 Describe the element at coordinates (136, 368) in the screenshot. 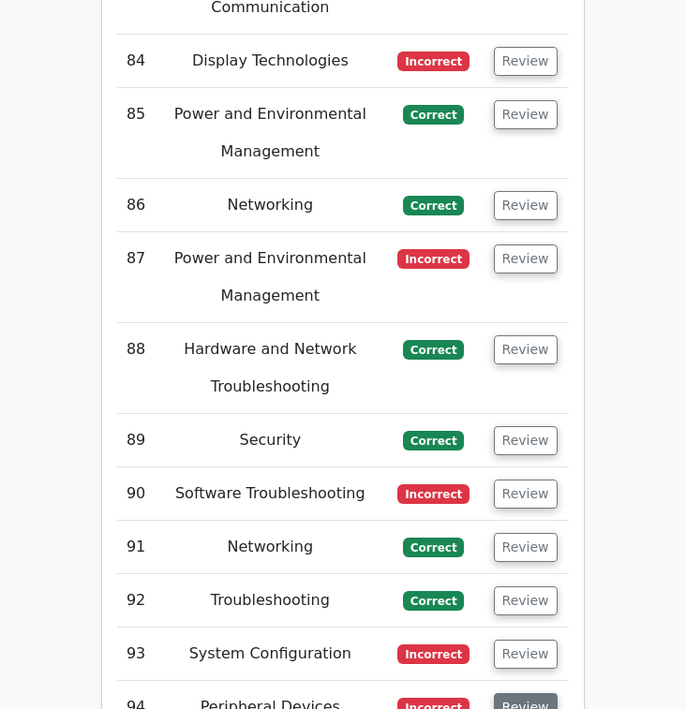

I see `td: 88` at that location.